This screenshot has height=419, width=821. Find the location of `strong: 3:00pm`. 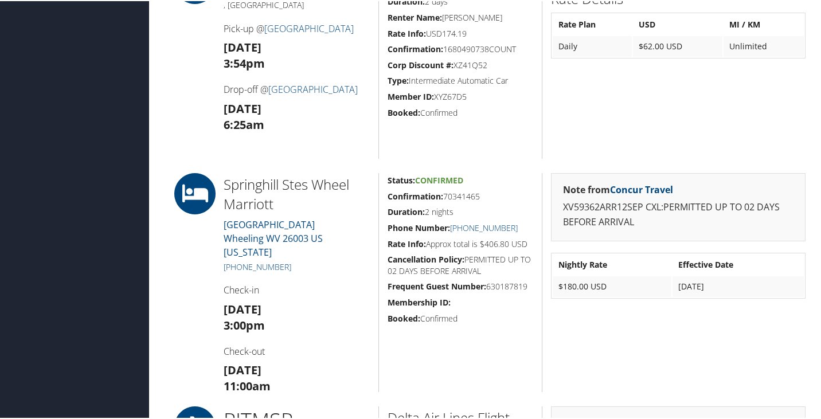

strong: 3:00pm is located at coordinates (244, 324).